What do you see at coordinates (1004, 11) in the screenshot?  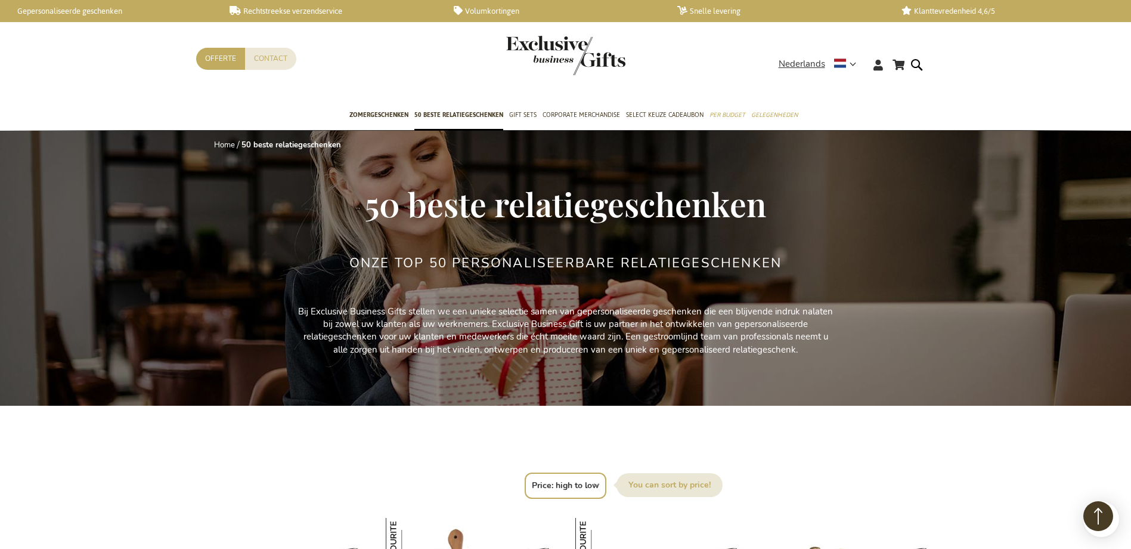 I see `a: Klanttevredenheid 4,6/5` at bounding box center [1004, 11].